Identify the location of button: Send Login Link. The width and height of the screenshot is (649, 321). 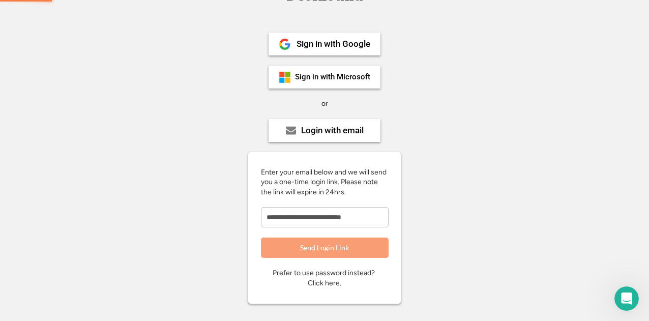
(324, 248).